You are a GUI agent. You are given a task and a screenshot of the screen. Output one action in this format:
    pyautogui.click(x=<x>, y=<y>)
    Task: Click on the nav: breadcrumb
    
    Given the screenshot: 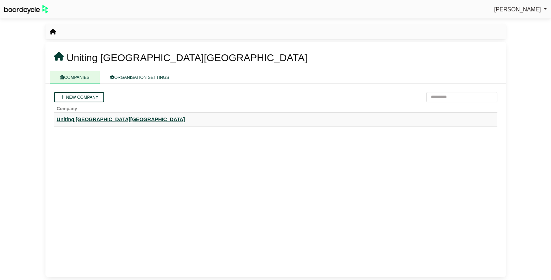 What is the action you would take?
    pyautogui.click(x=53, y=32)
    